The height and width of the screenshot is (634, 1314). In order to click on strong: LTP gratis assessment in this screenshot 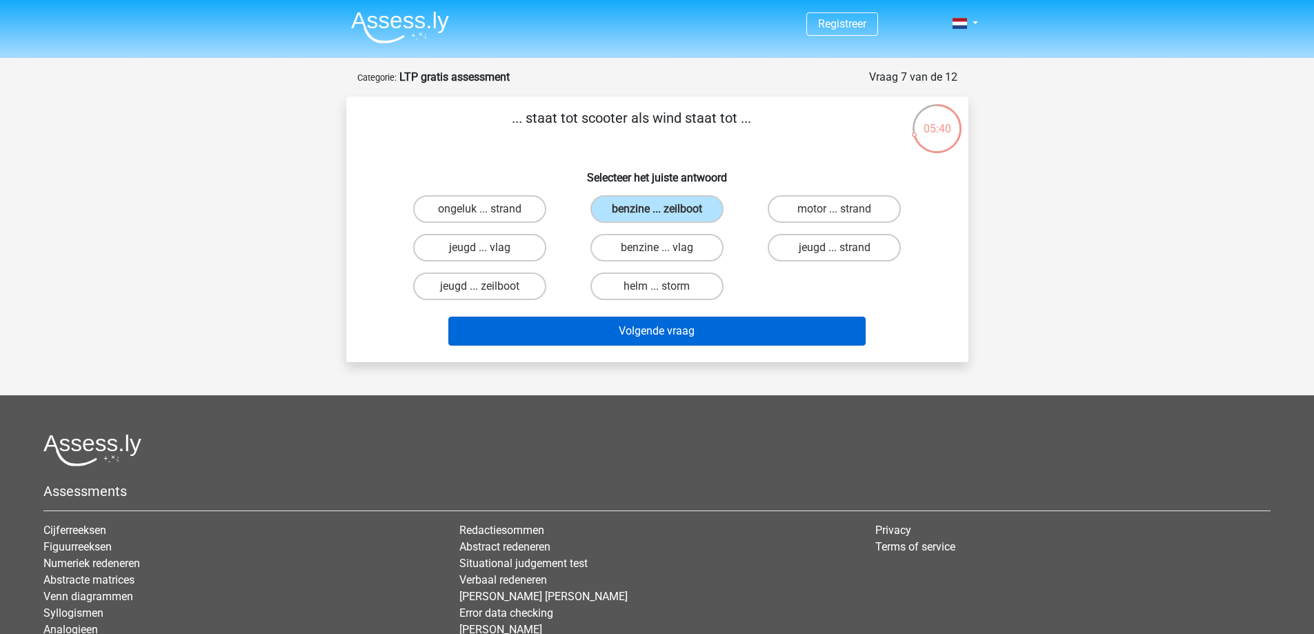, I will do `click(454, 77)`.